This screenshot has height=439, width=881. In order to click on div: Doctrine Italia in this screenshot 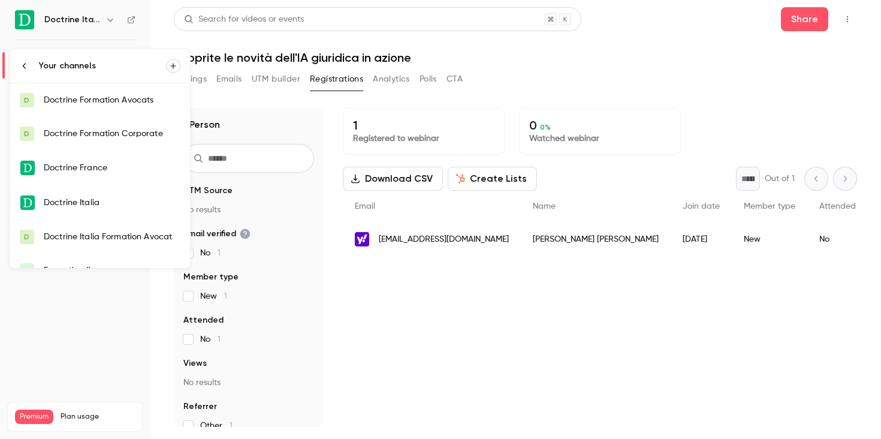, I will do `click(112, 203)`.